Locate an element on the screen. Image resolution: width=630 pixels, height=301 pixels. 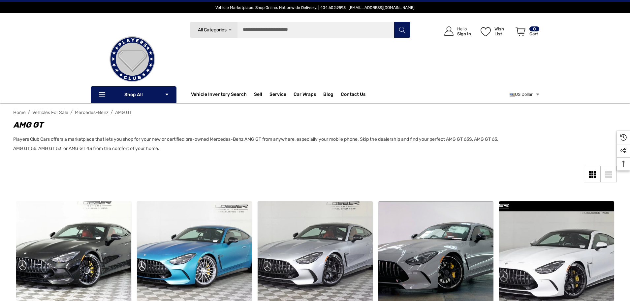
span: All Categories is located at coordinates (212, 30).